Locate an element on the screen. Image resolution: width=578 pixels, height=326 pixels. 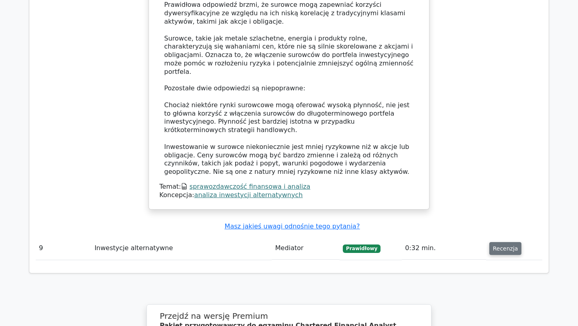
font: Chociaż niektóre rynki surowcowe mogą oferować wysoką płynność, nie jest to główna korzyść z włąc... is located at coordinates (287, 117).